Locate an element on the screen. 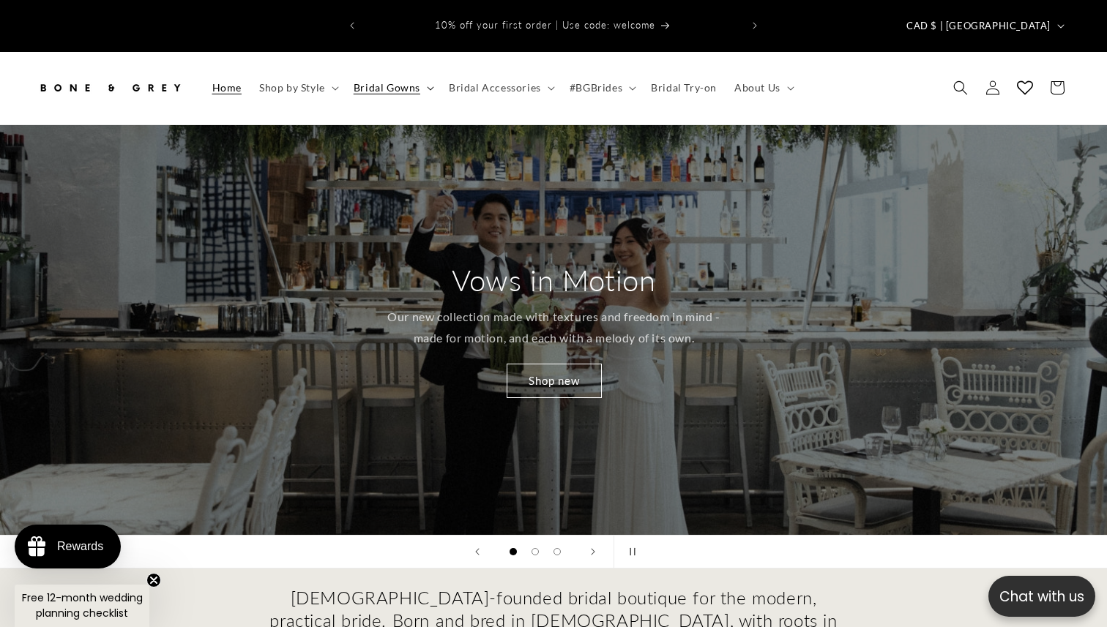 The height and width of the screenshot is (627, 1107). a: Home is located at coordinates (227, 88).